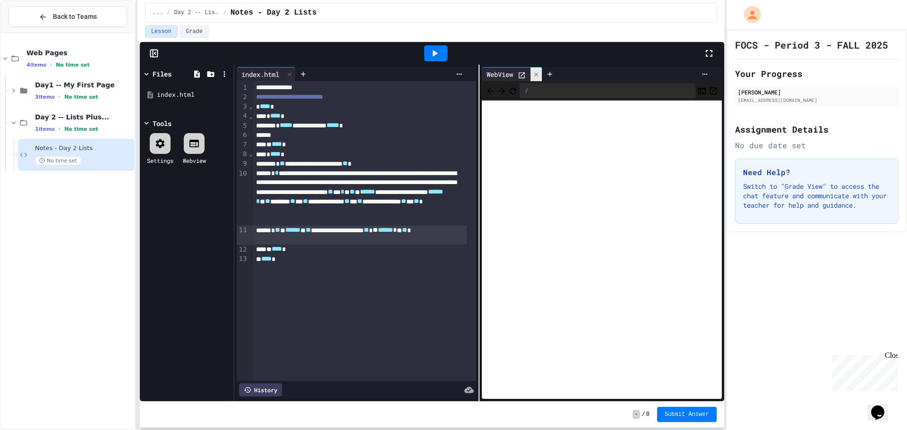  Describe the element at coordinates (687, 415) in the screenshot. I see `span: Submit Answer` at that location.